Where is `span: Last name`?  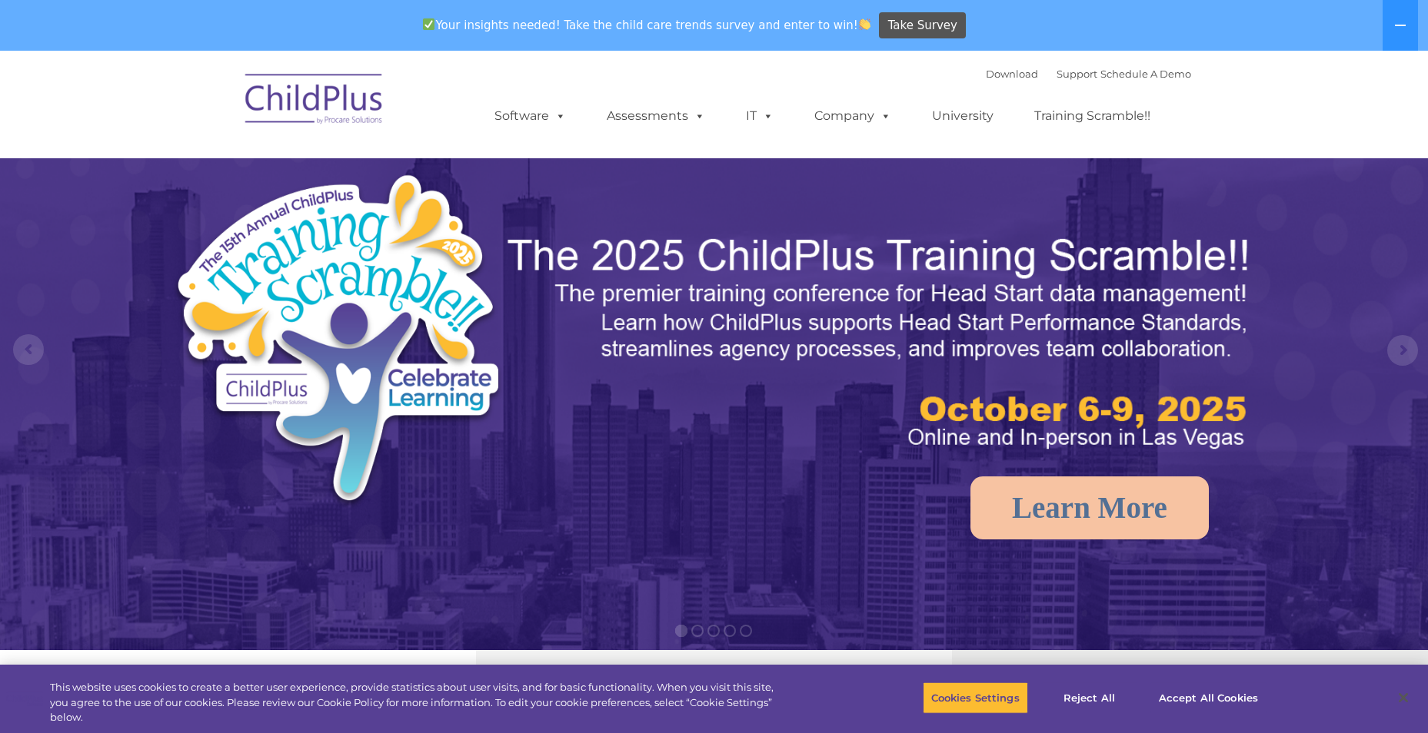
span: Last name is located at coordinates (237, 107).